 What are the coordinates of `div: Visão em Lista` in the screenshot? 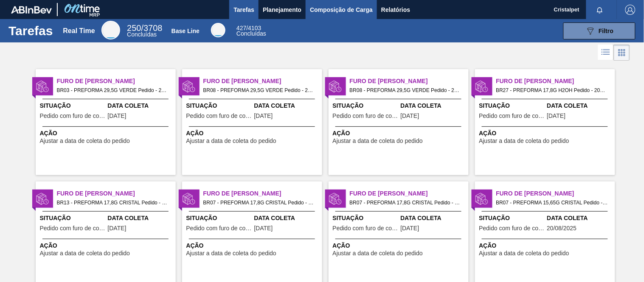 It's located at (606, 53).